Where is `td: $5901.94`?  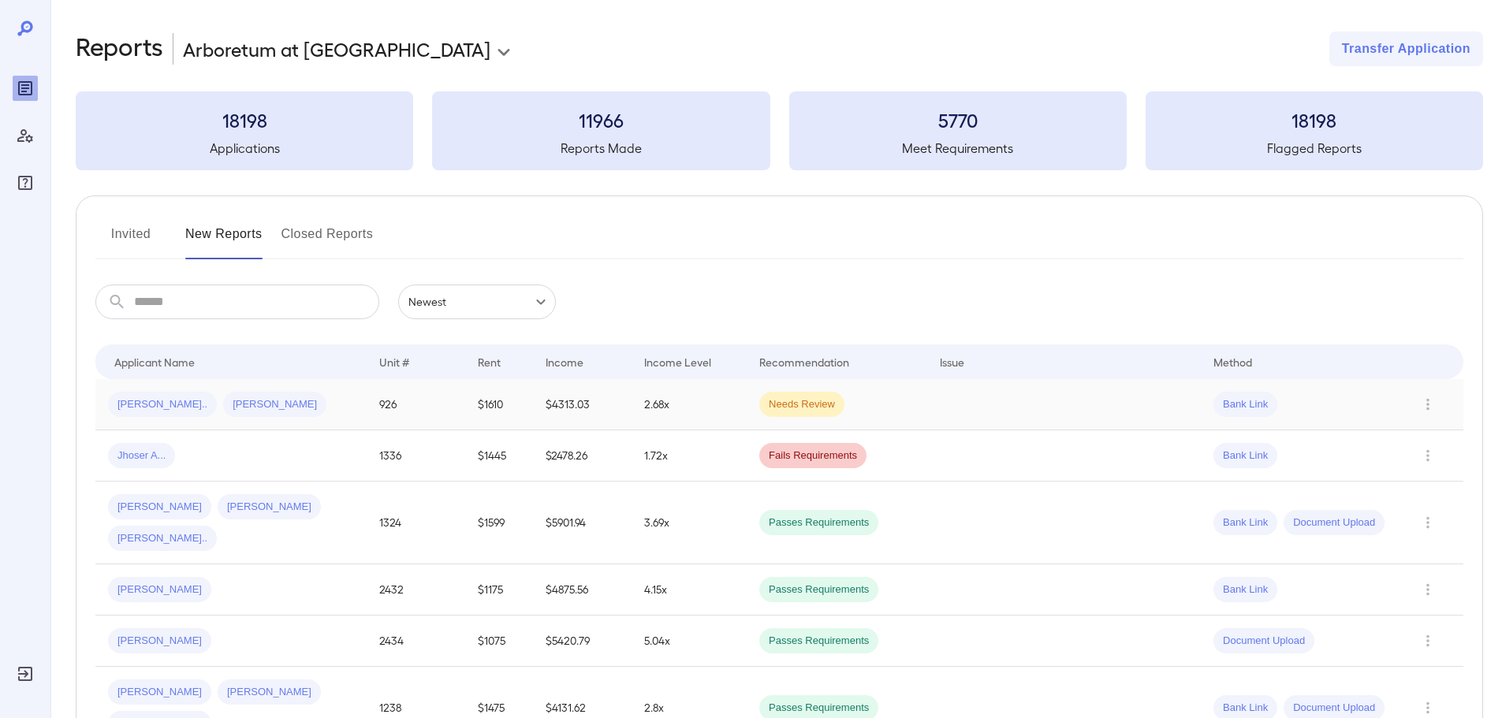
td: $5901.94 is located at coordinates (582, 523).